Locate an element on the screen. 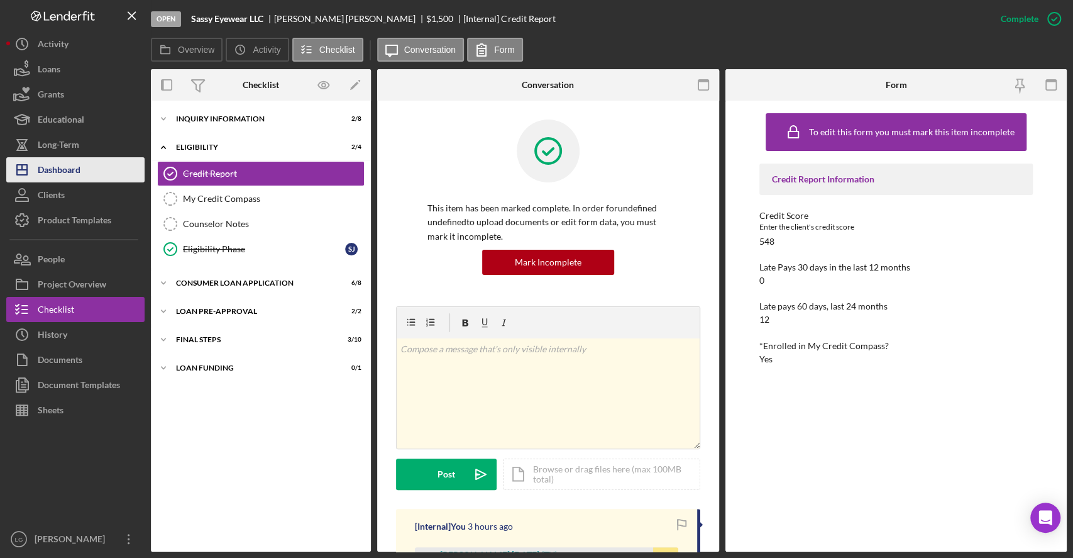 The width and height of the screenshot is (1073, 558). button: Sheets is located at coordinates (75, 410).